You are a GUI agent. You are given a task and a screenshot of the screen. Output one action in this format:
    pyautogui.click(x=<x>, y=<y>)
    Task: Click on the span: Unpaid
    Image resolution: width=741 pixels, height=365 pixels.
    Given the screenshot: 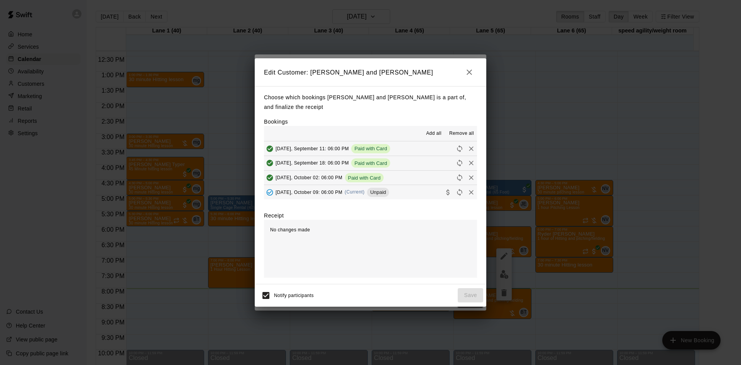 What is the action you would take?
    pyautogui.click(x=378, y=192)
    